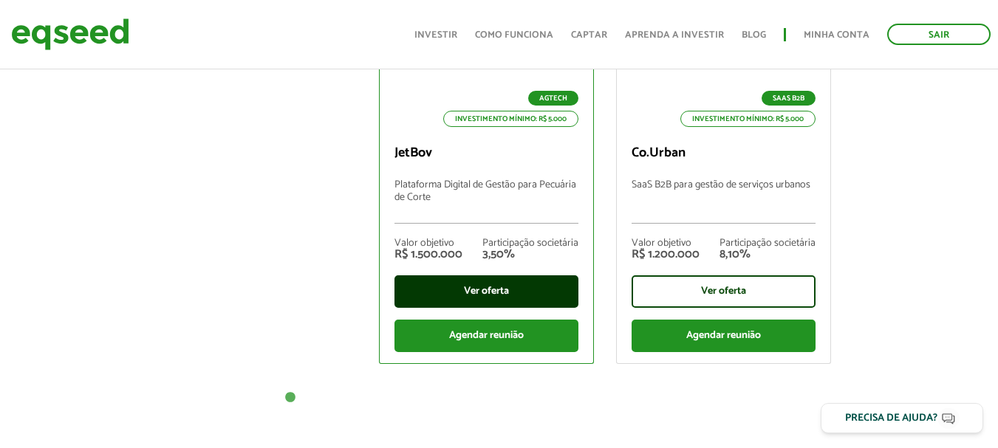  Describe the element at coordinates (767, 255) in the screenshot. I see `div: 8,10%` at that location.